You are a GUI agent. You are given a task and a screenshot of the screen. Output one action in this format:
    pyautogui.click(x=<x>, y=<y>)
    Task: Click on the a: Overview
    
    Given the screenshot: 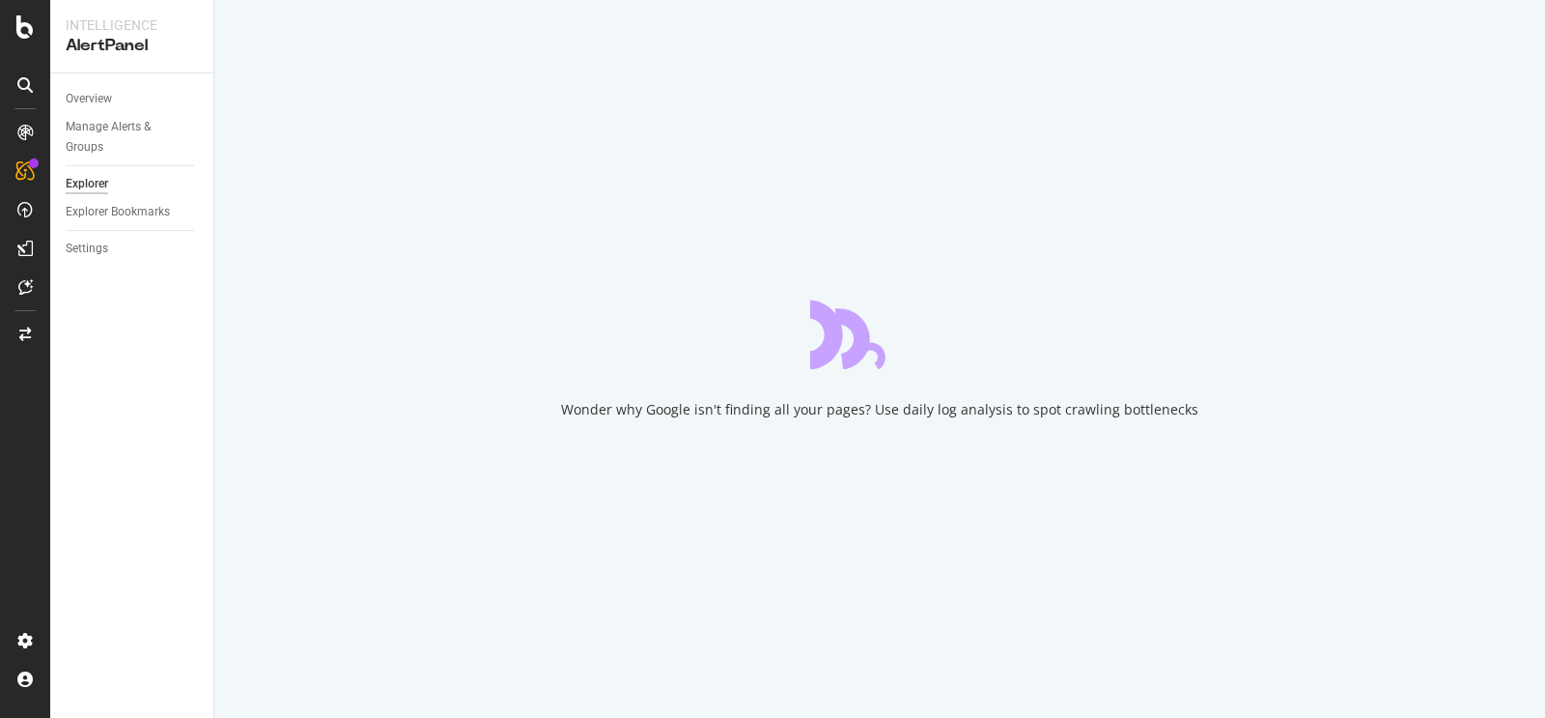 What is the action you would take?
    pyautogui.click(x=132, y=99)
    